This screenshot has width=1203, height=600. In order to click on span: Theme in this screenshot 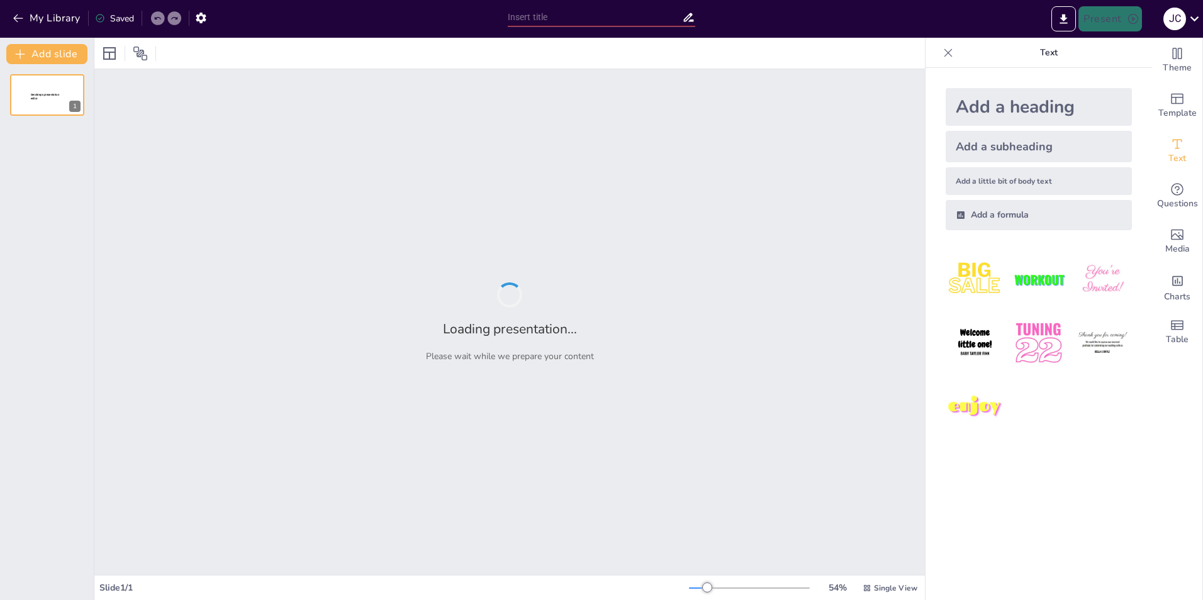, I will do `click(1177, 68)`.